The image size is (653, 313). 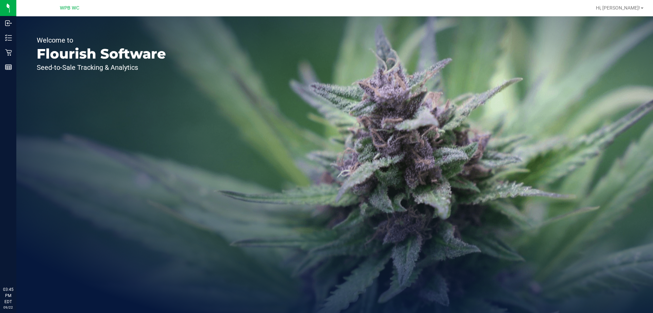 What do you see at coordinates (101, 67) in the screenshot?
I see `p: Seed-to-Sale Tracking & Analytics` at bounding box center [101, 67].